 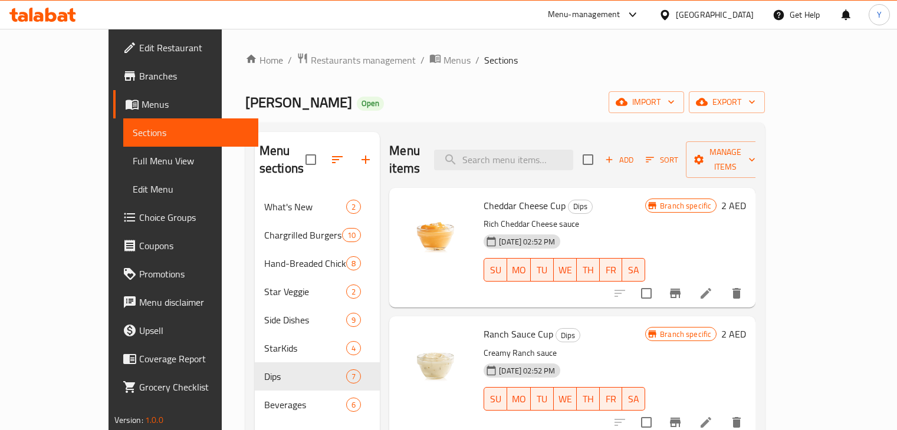 What do you see at coordinates (305, 405) in the screenshot?
I see `span: Beverages` at bounding box center [305, 405].